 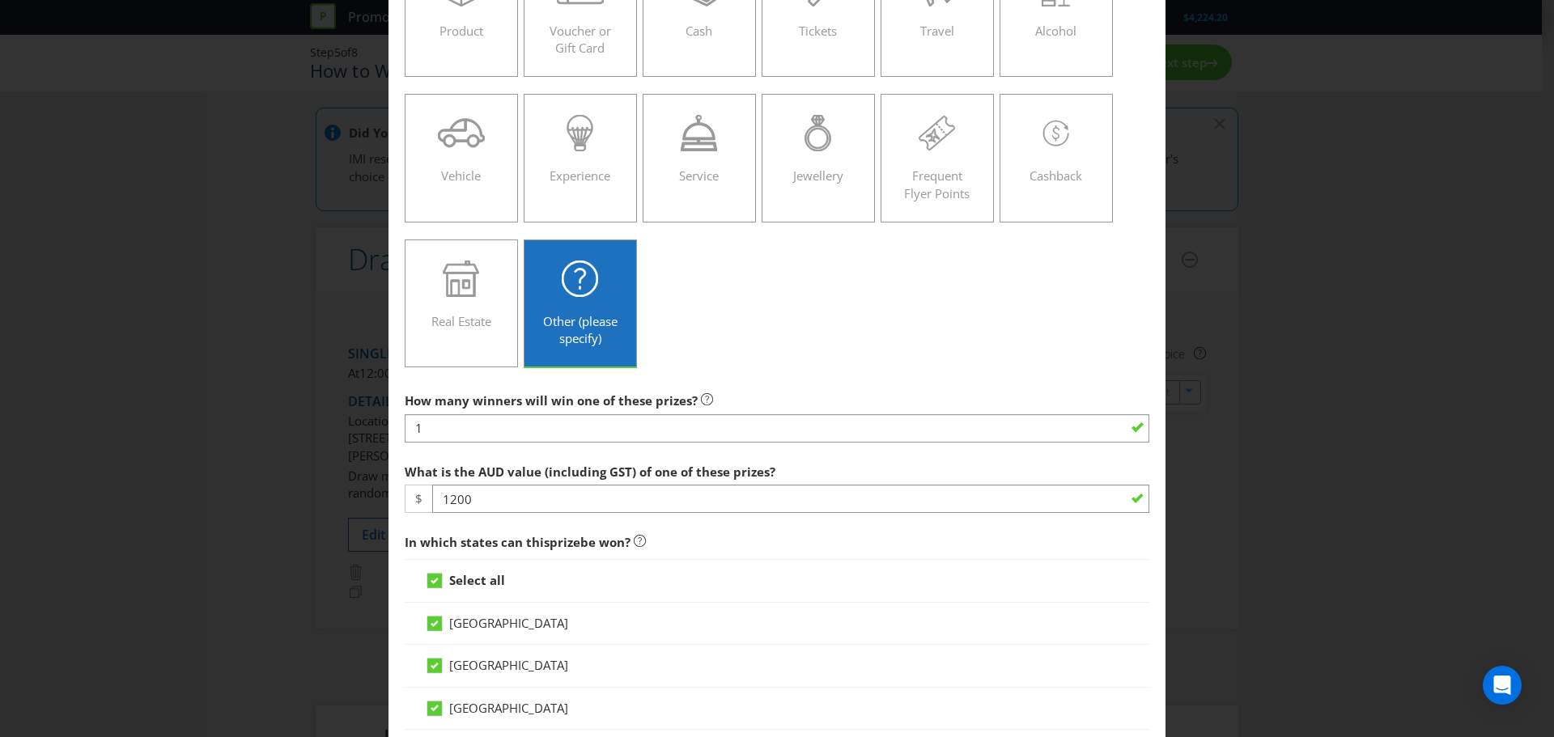 I want to click on span: What is the AUD value (including GST) of one of these prizes?, so click(x=590, y=472).